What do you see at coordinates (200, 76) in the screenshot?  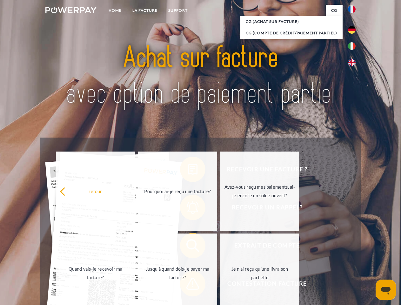 I see `img: title-powerpay_fr.svg` at bounding box center [200, 76].